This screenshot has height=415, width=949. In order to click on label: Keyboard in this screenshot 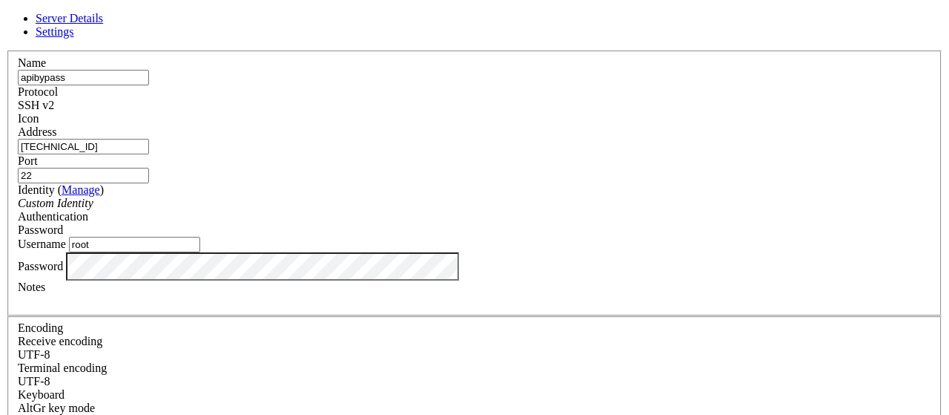, I will do `click(41, 394)`.